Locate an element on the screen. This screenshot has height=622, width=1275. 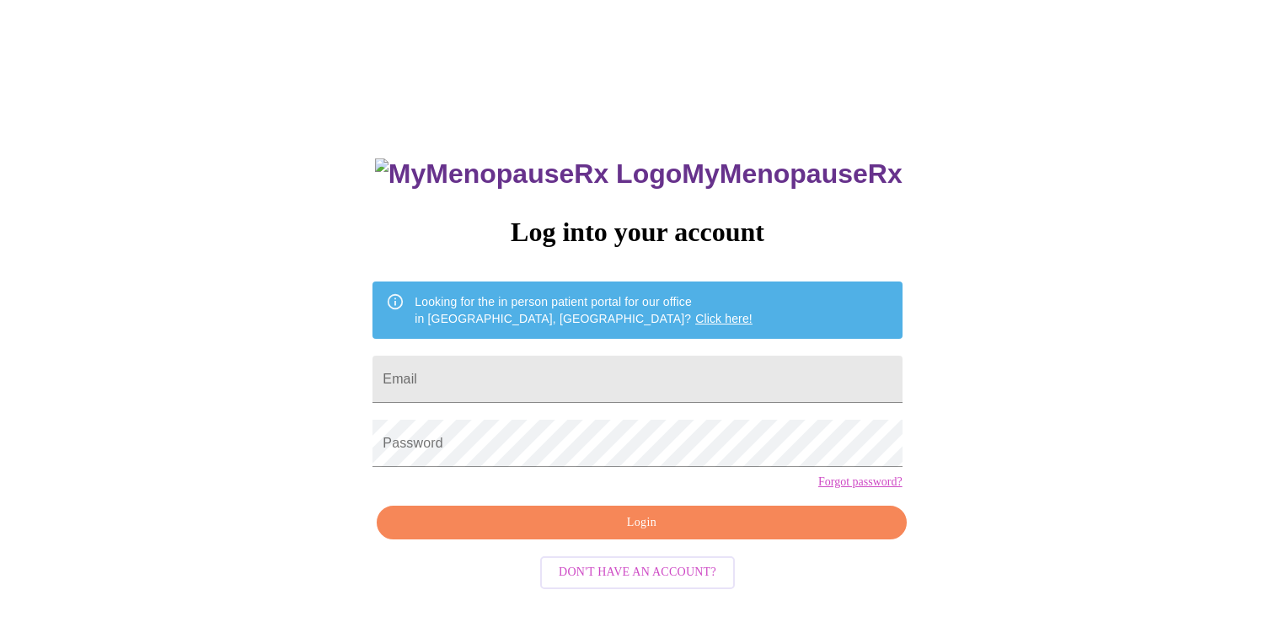
button: Login is located at coordinates (641, 523).